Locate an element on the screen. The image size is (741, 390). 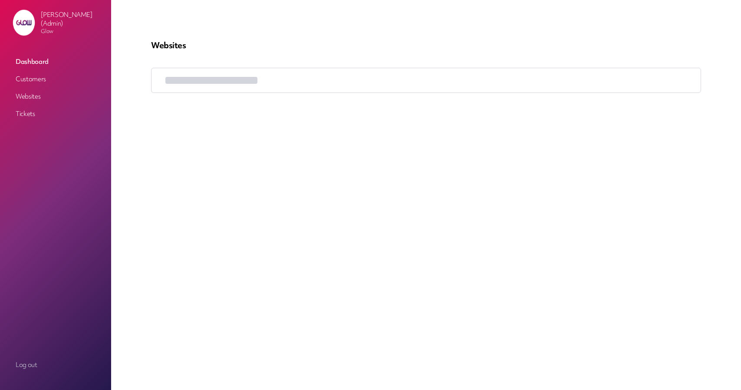
p: Glow is located at coordinates (72, 31).